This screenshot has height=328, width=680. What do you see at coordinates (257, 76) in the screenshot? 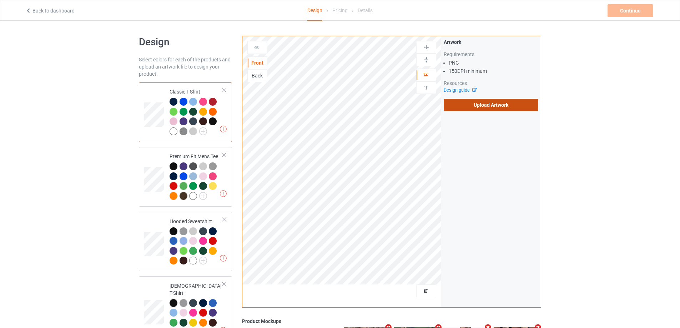
I see `div: Back` at bounding box center [257, 76].